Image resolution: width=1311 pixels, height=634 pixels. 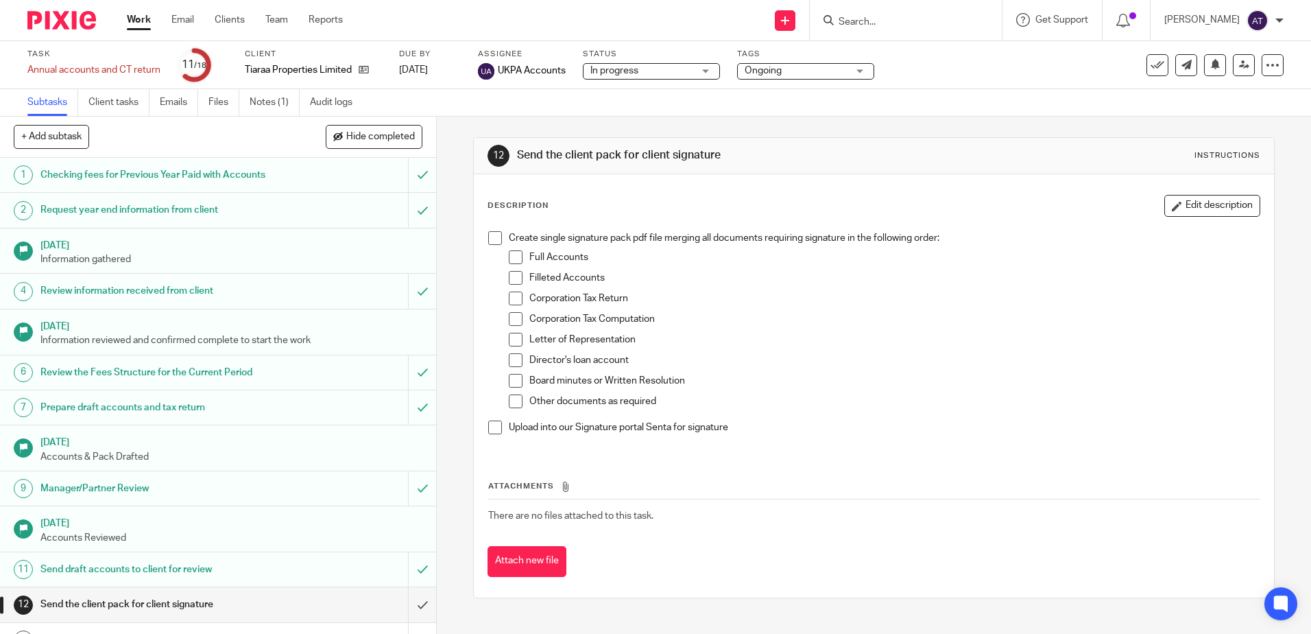 I want to click on p: Corporation Tax Return, so click(x=894, y=298).